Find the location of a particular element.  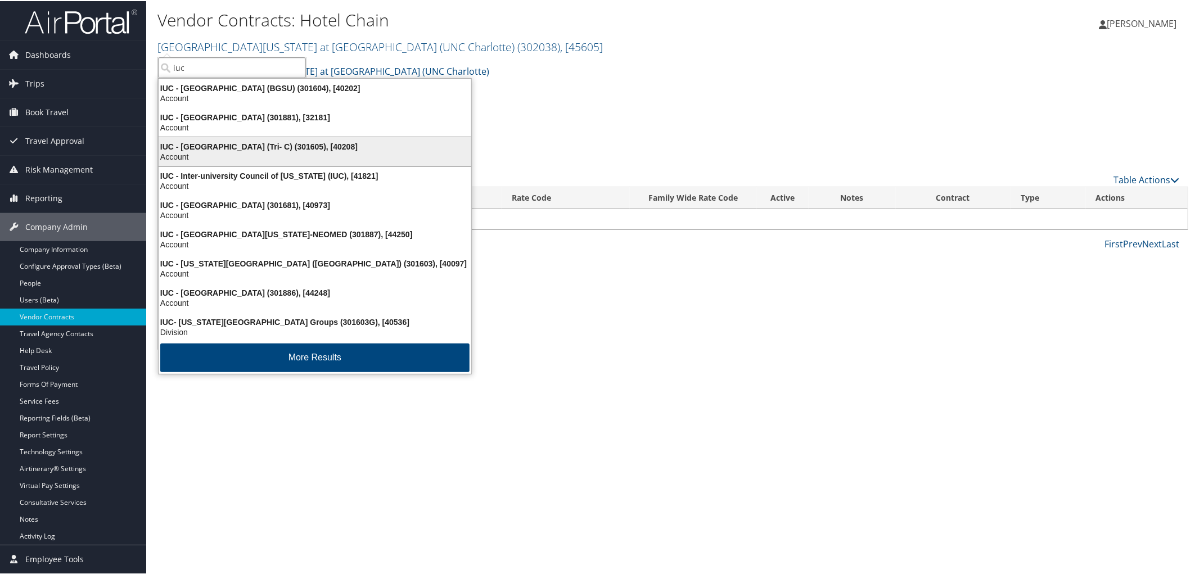

th: Notes: activate to sort column ascending is located at coordinates (852, 197).